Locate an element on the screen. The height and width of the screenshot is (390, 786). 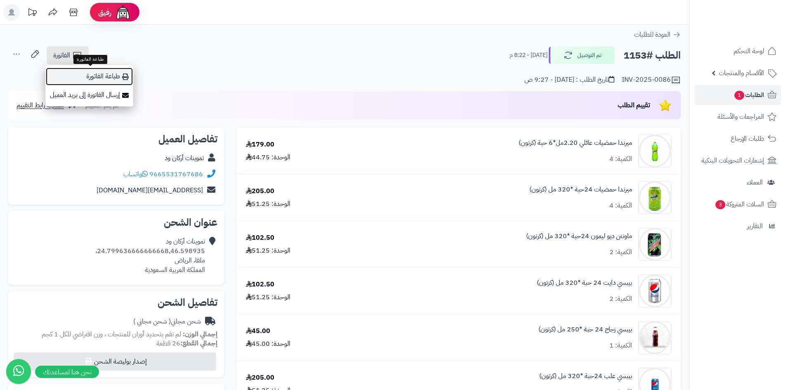
span: 3 is located at coordinates (720, 205).